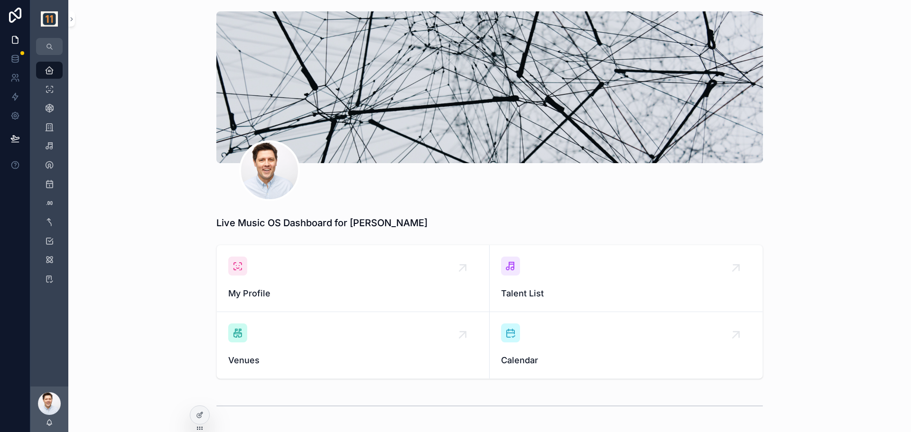 The width and height of the screenshot is (911, 432). I want to click on a: My Profile, so click(353, 278).